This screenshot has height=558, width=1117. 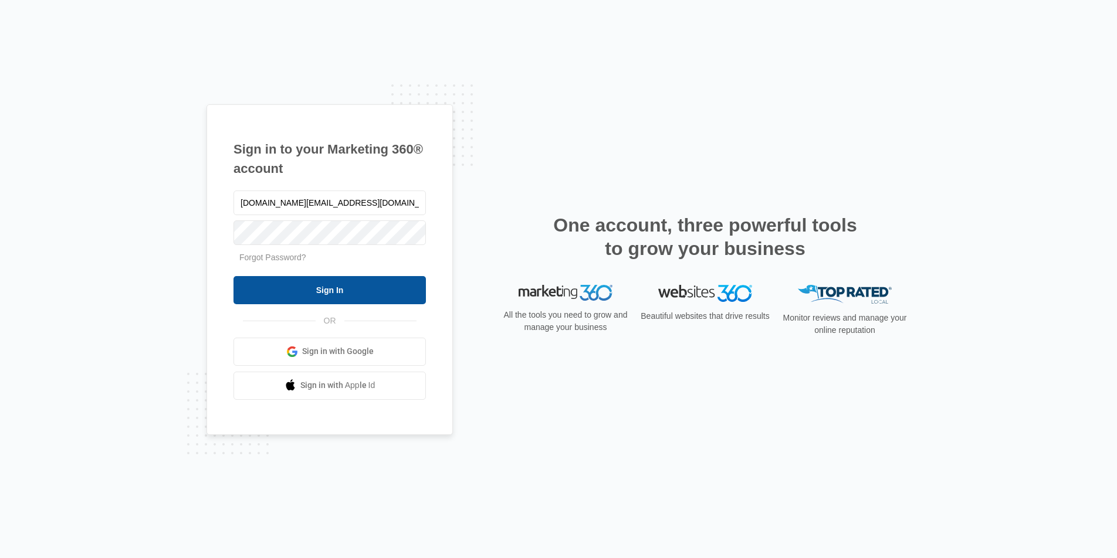 What do you see at coordinates (705, 316) in the screenshot?
I see `p: Beautiful websites that drive results` at bounding box center [705, 316].